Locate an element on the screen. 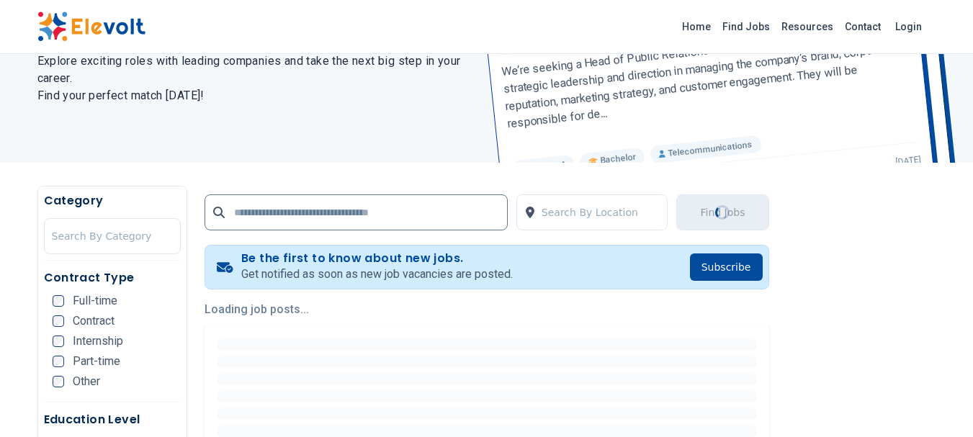 The width and height of the screenshot is (973, 437). span: Internship is located at coordinates (98, 341).